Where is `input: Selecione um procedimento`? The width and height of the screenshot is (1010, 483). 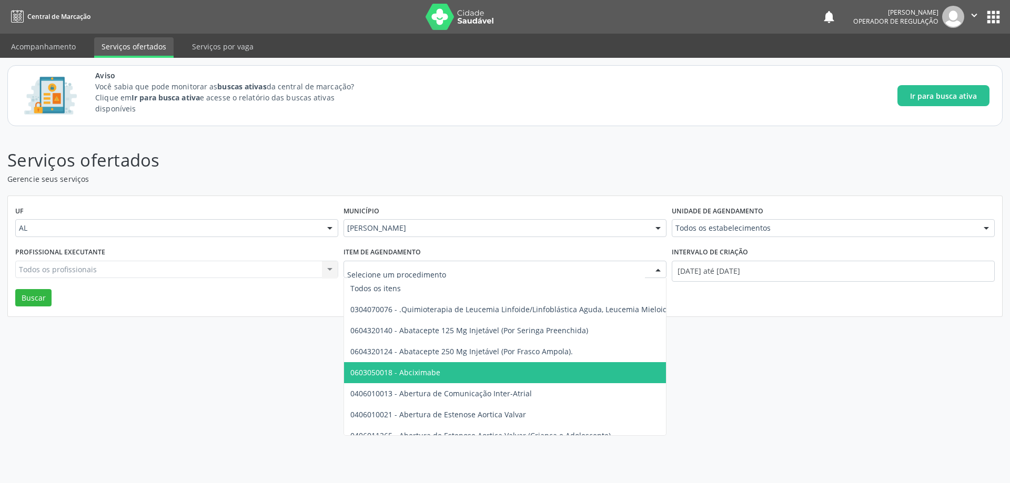 input: Selecione um procedimento is located at coordinates (496, 275).